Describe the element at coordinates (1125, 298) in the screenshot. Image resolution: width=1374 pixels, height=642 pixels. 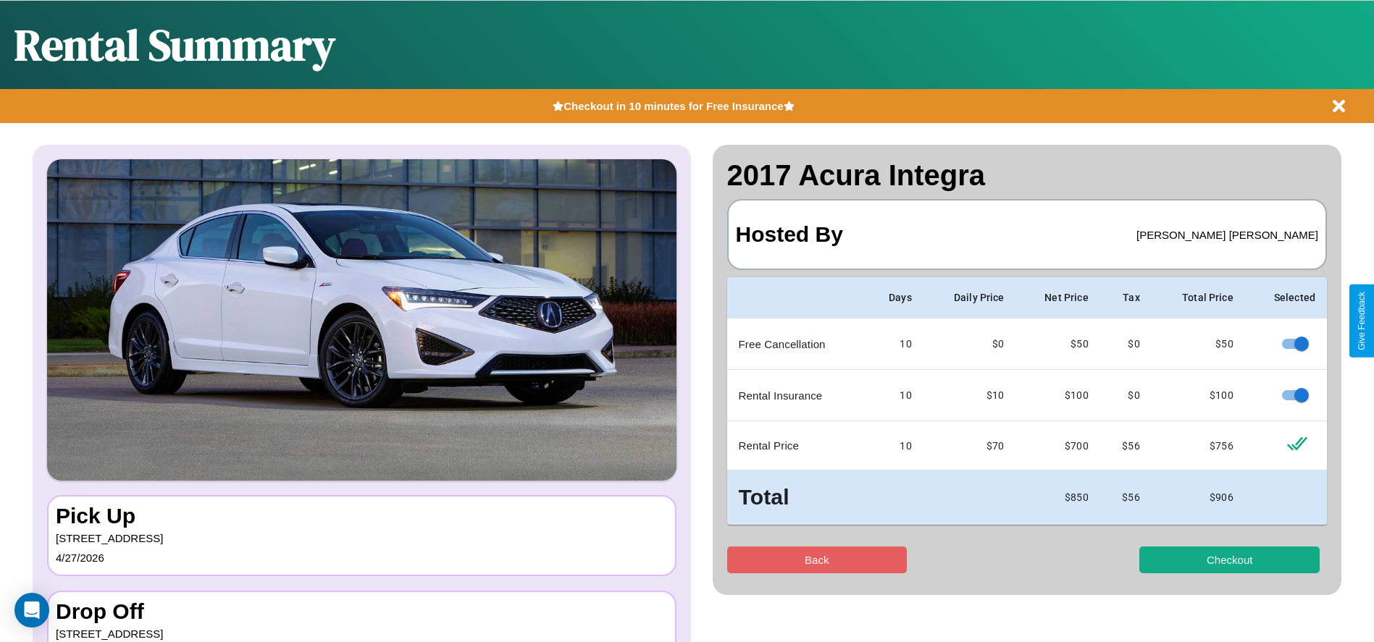
I see `th: Tax` at that location.